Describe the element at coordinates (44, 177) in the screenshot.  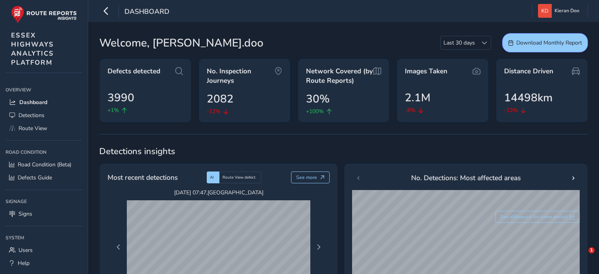
I see `a: Defects Guide` at that location.